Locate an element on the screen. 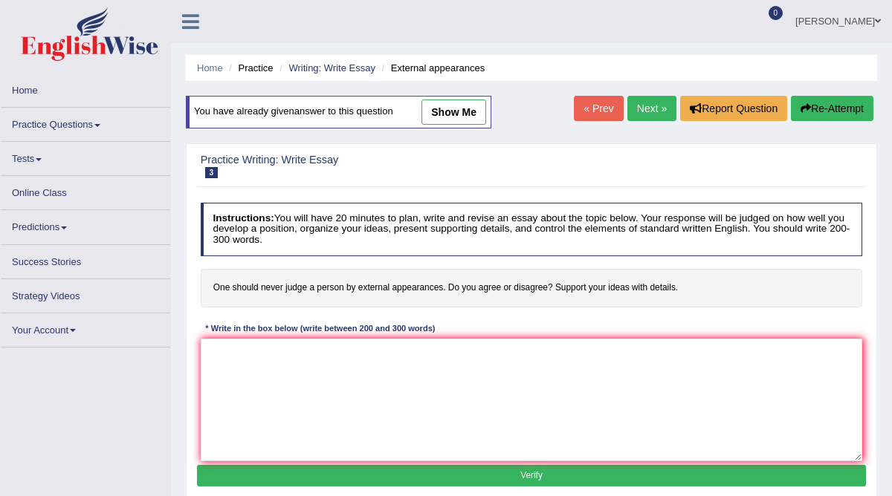 This screenshot has width=892, height=496. li: Practice is located at coordinates (249, 68).